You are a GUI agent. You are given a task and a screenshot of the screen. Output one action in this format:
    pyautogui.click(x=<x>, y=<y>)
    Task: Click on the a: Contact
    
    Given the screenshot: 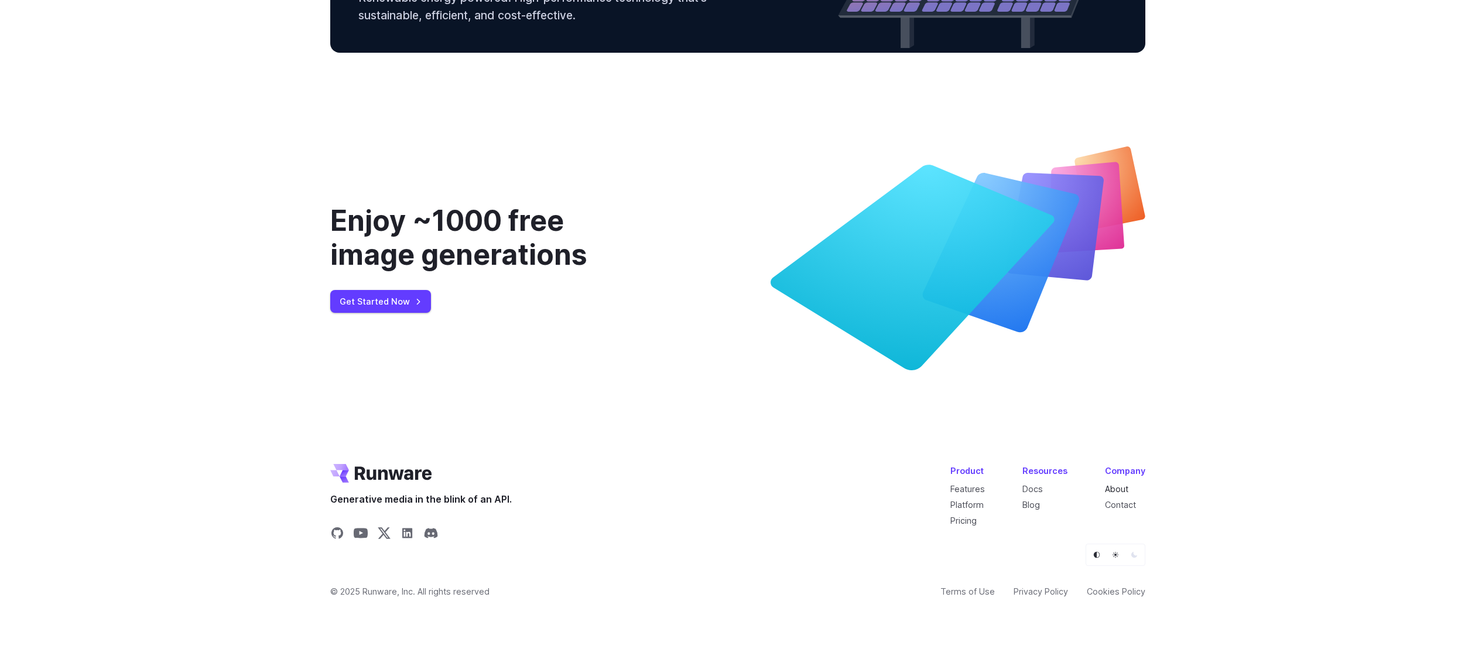 What is the action you would take?
    pyautogui.click(x=1120, y=504)
    